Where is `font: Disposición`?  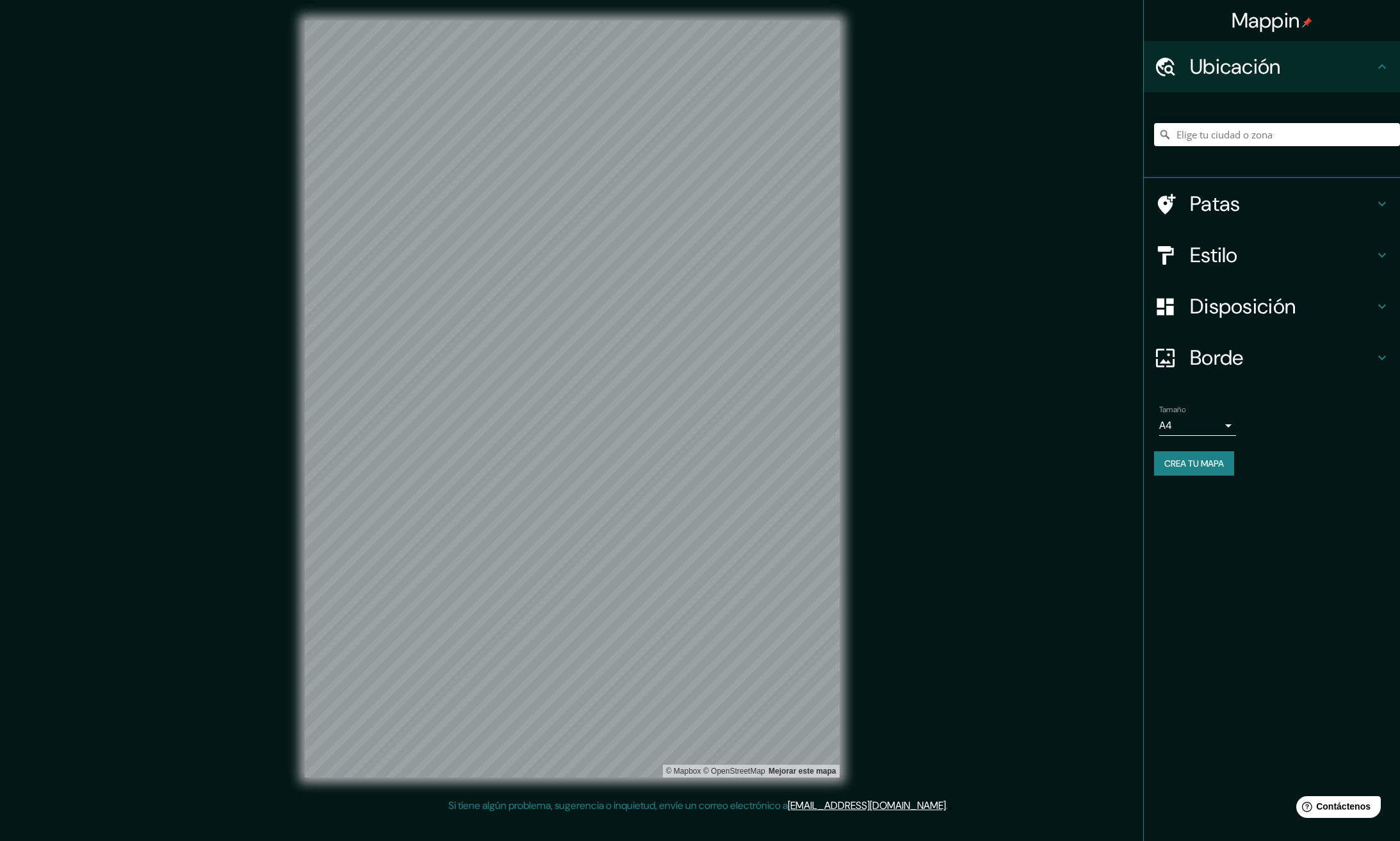 font: Disposición is located at coordinates (1242, 306).